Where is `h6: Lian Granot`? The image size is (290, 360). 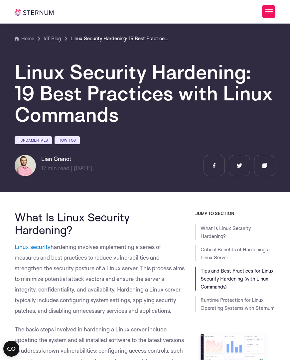 h6: Lian Granot is located at coordinates (67, 159).